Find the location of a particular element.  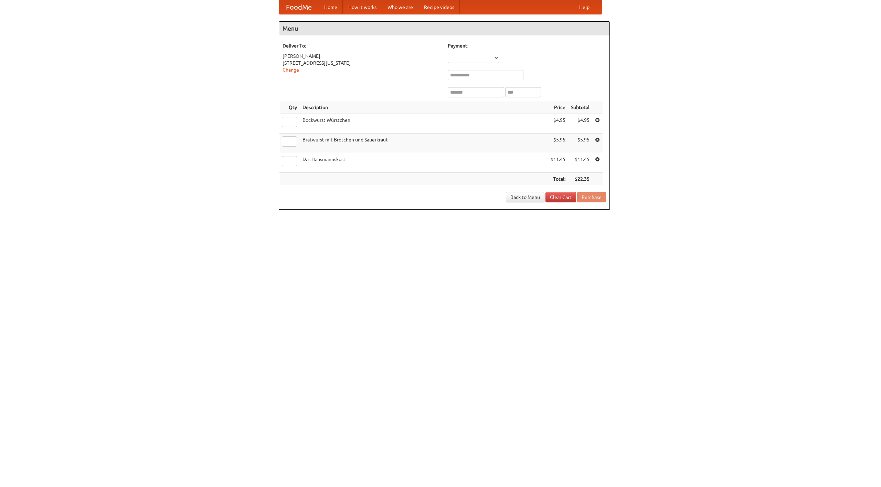

a: How it works is located at coordinates (362, 7).